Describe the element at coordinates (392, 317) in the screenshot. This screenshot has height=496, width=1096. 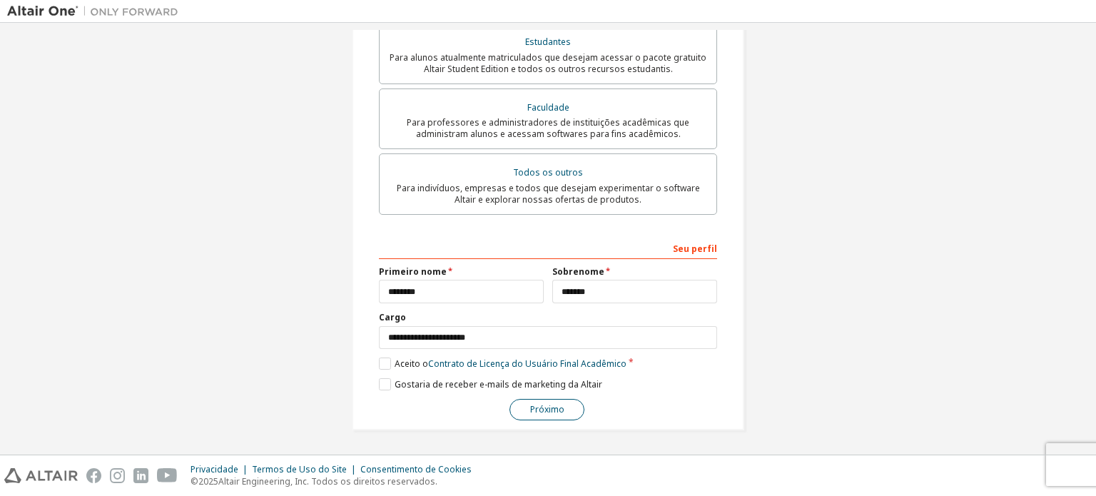
I see `font: Cargo` at that location.